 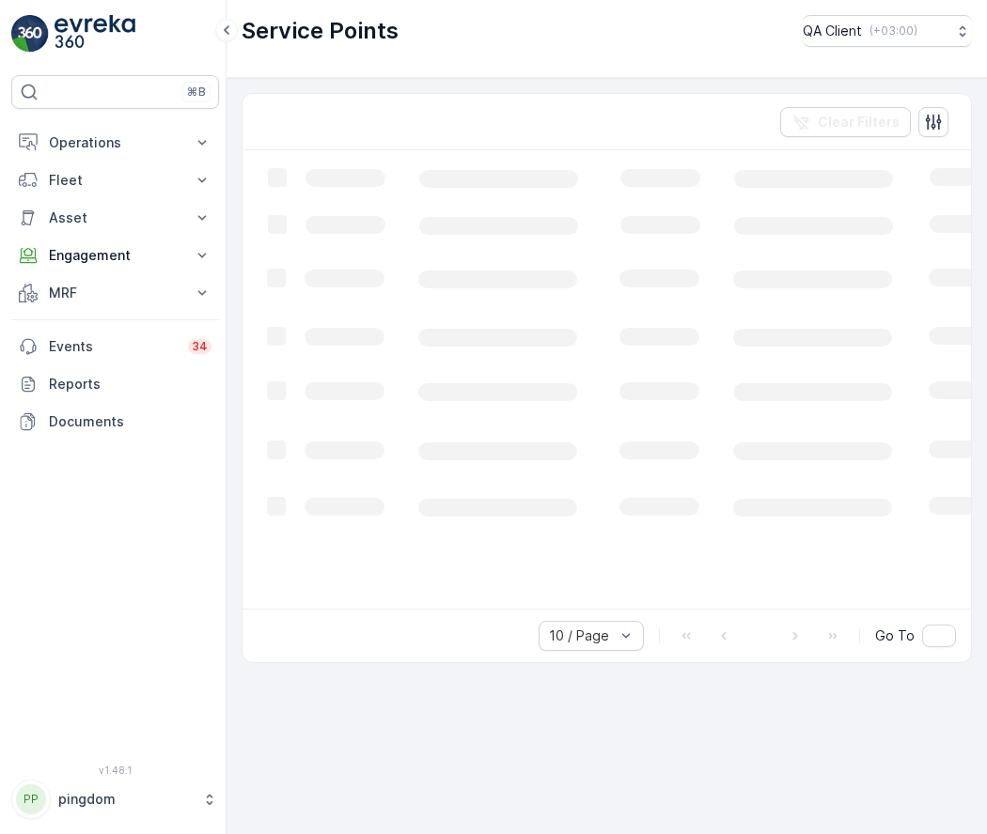 I want to click on button: Clear Filters, so click(x=845, y=122).